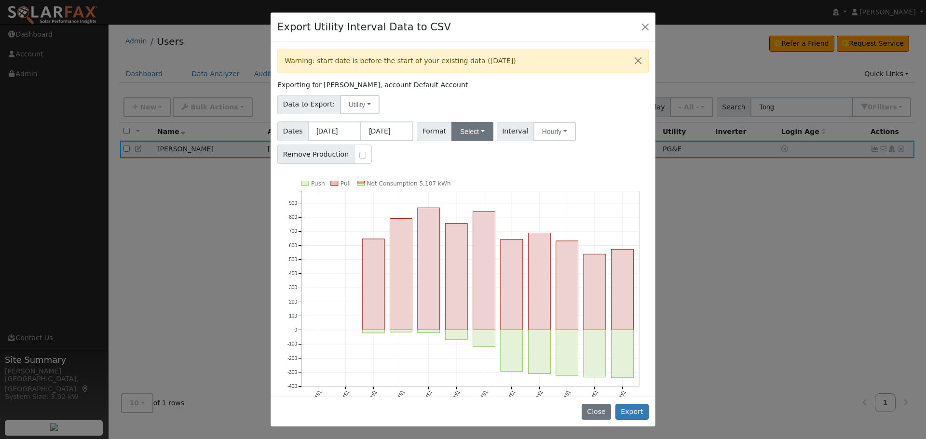 This screenshot has height=439, width=926. I want to click on text: 300, so click(293, 288).